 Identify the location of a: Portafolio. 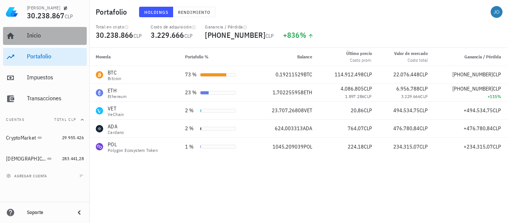
(45, 57).